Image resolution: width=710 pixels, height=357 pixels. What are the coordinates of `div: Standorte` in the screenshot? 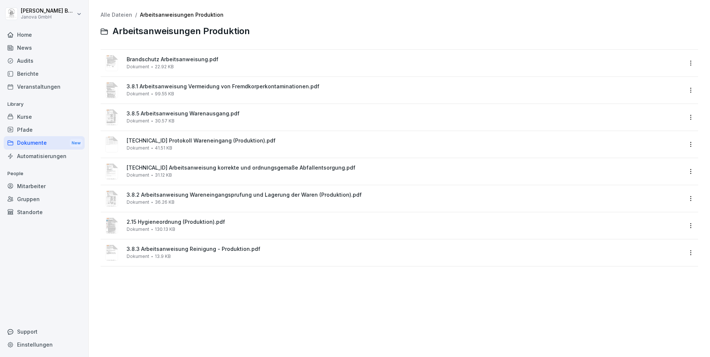 It's located at (44, 212).